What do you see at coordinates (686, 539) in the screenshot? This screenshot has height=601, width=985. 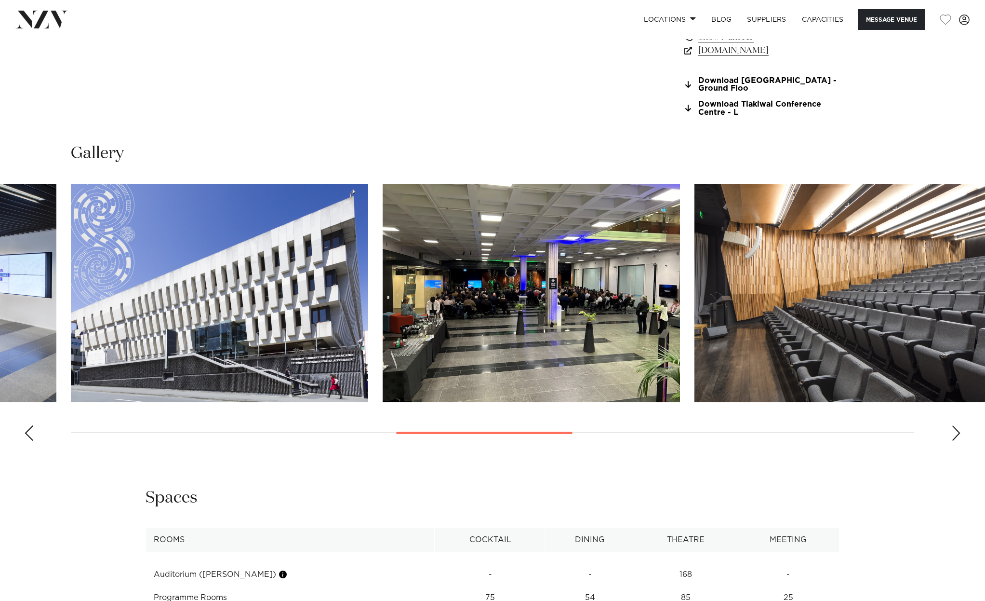 I see `th: Theatre` at bounding box center [686, 539].